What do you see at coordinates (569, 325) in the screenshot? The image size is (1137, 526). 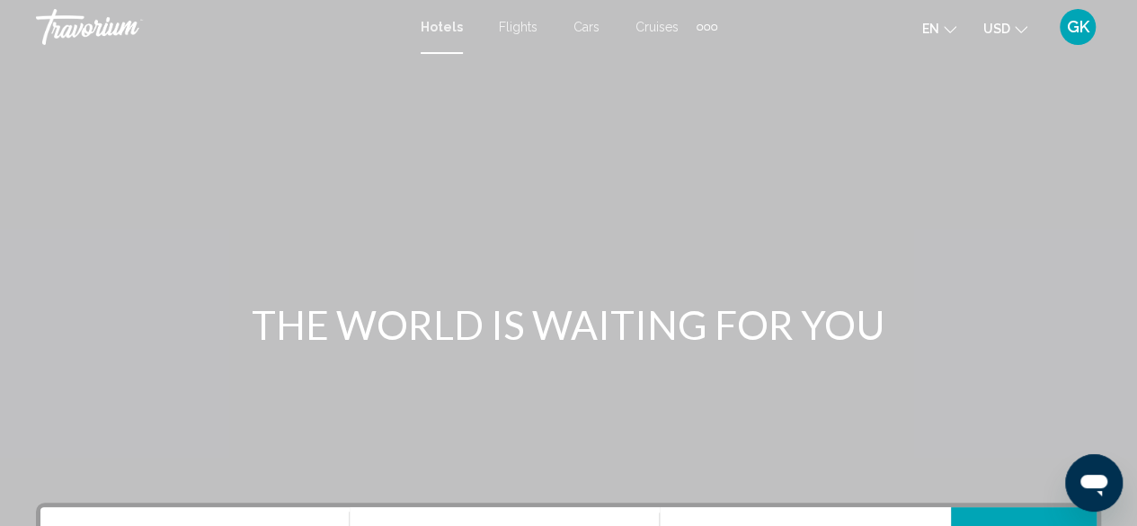 I see `h1: THE WORLD IS WAITING FOR YOU` at bounding box center [569, 325].